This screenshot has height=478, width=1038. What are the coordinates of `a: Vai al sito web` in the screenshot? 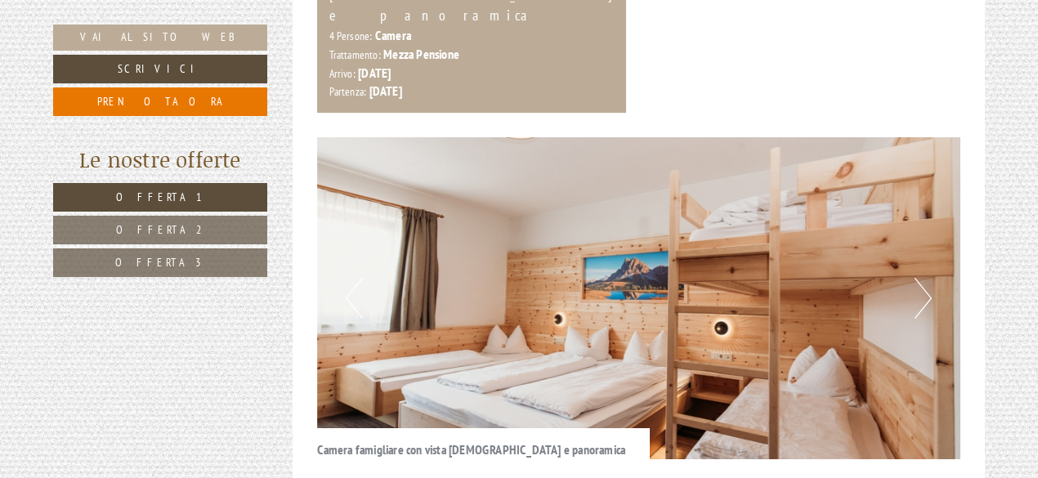 It's located at (160, 38).